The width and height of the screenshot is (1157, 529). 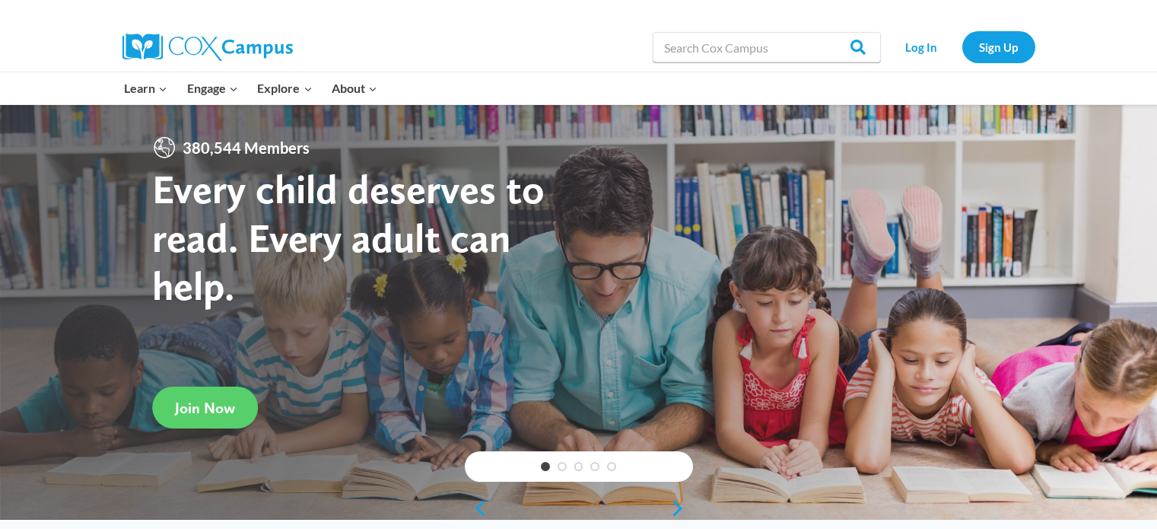 What do you see at coordinates (476, 508) in the screenshot?
I see `a: previous` at bounding box center [476, 508].